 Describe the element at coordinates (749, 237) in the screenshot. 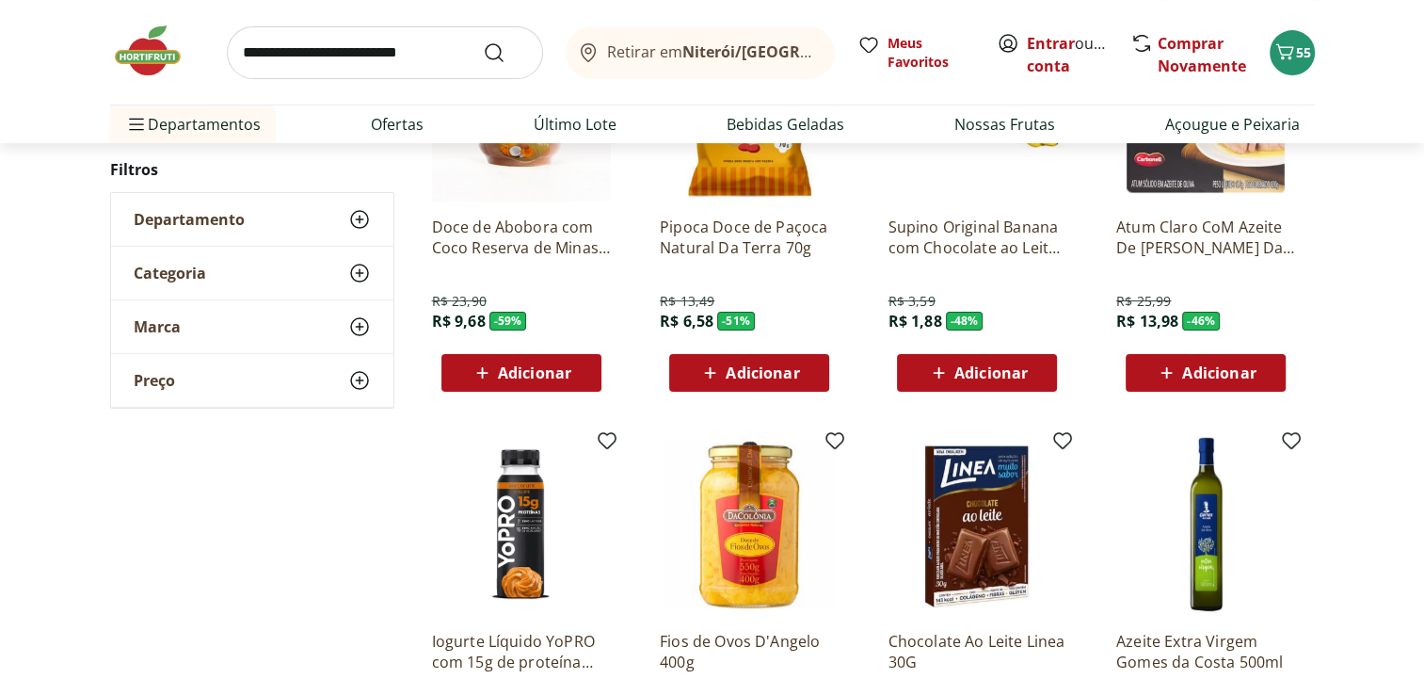

I see `p: Pipoca Doce de Paçoca Natural Da Terra 70g` at that location.